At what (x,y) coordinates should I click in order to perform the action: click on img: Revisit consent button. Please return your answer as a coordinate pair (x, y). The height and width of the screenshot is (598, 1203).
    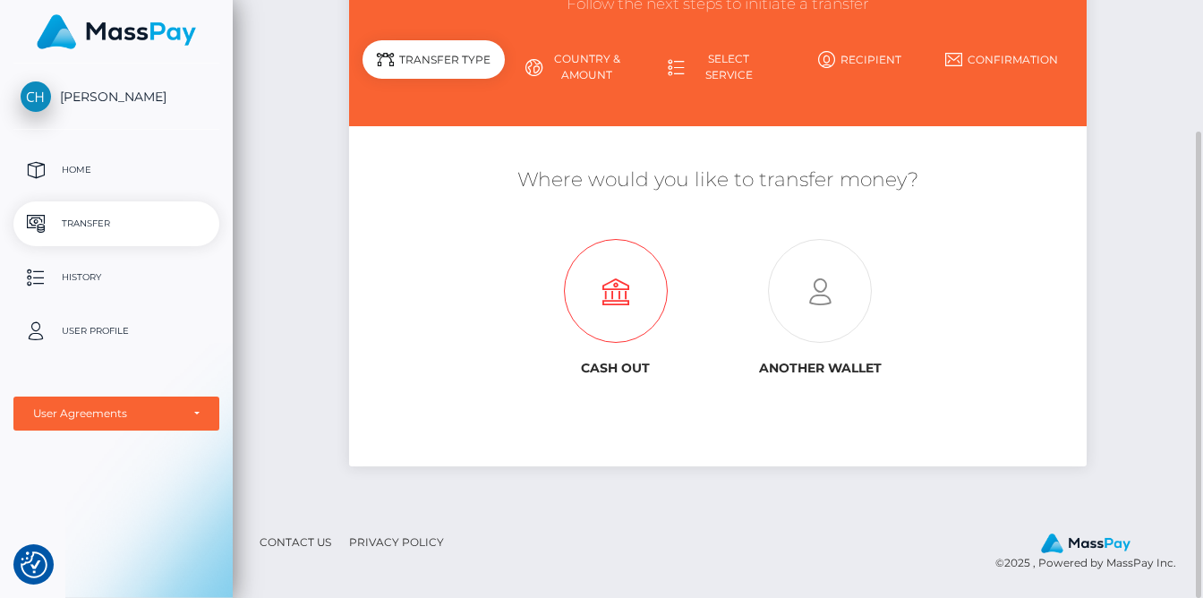
    Looking at the image, I should click on (34, 565).